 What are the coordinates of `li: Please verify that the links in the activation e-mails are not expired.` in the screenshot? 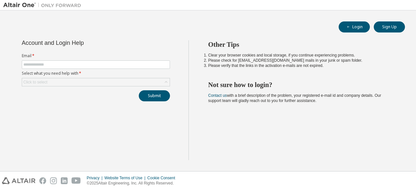 It's located at (301, 66).